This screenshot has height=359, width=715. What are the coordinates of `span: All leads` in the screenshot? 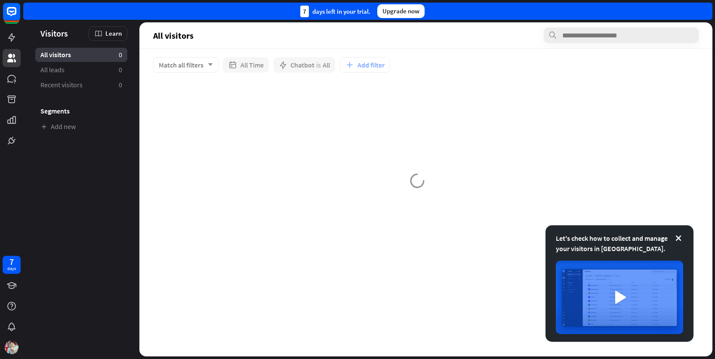 It's located at (53, 70).